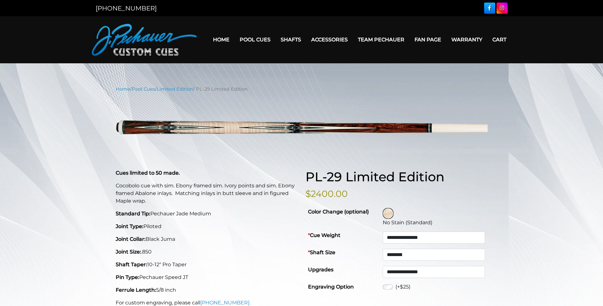  Describe the element at coordinates (129, 226) in the screenshot. I see `strong: Joint Type:` at that location.